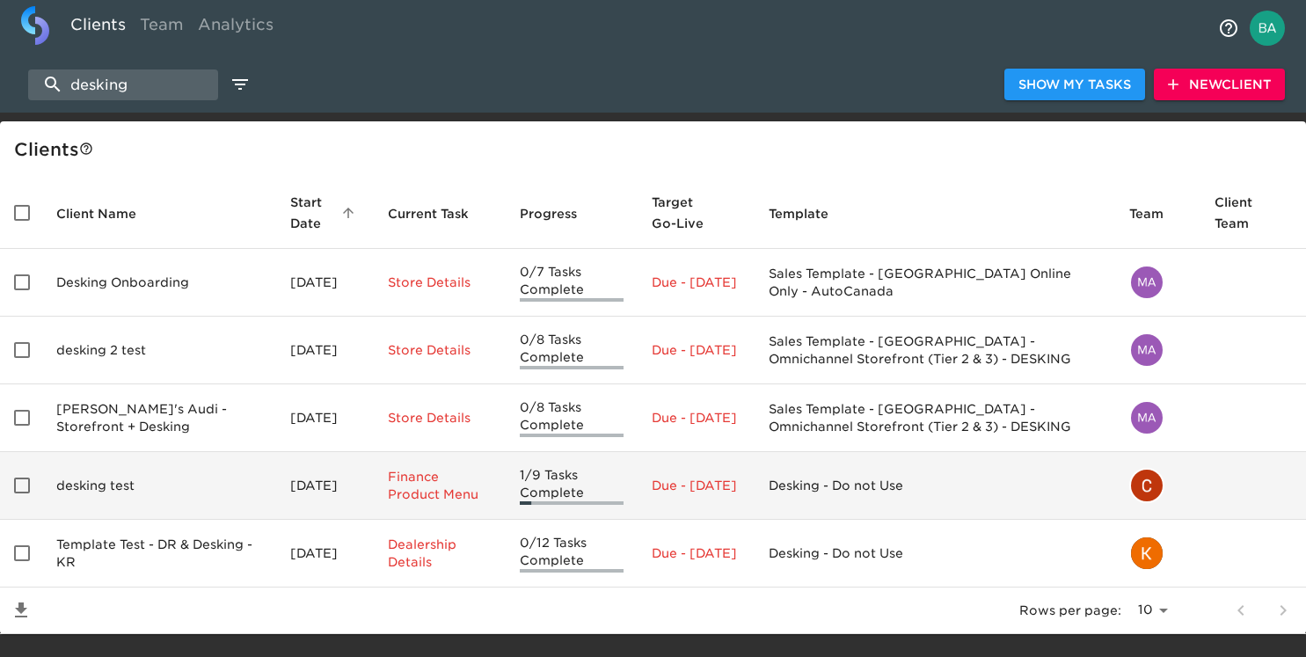 The height and width of the screenshot is (657, 1306). I want to click on span: Template, so click(810, 214).